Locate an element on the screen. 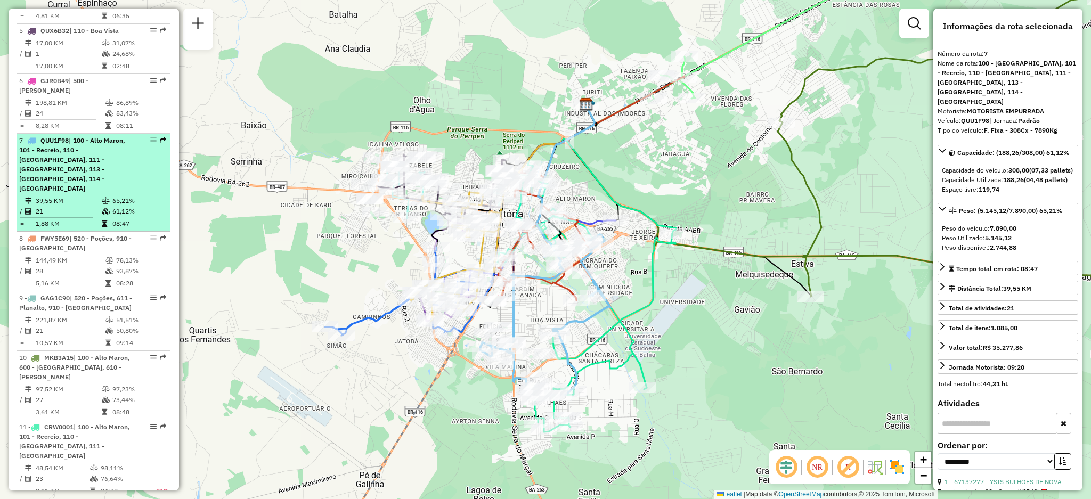 This screenshot has height=499, width=1091. div: Atividade não roteirizada - RAFAEL HENRIQUE SANT is located at coordinates (370, 199).